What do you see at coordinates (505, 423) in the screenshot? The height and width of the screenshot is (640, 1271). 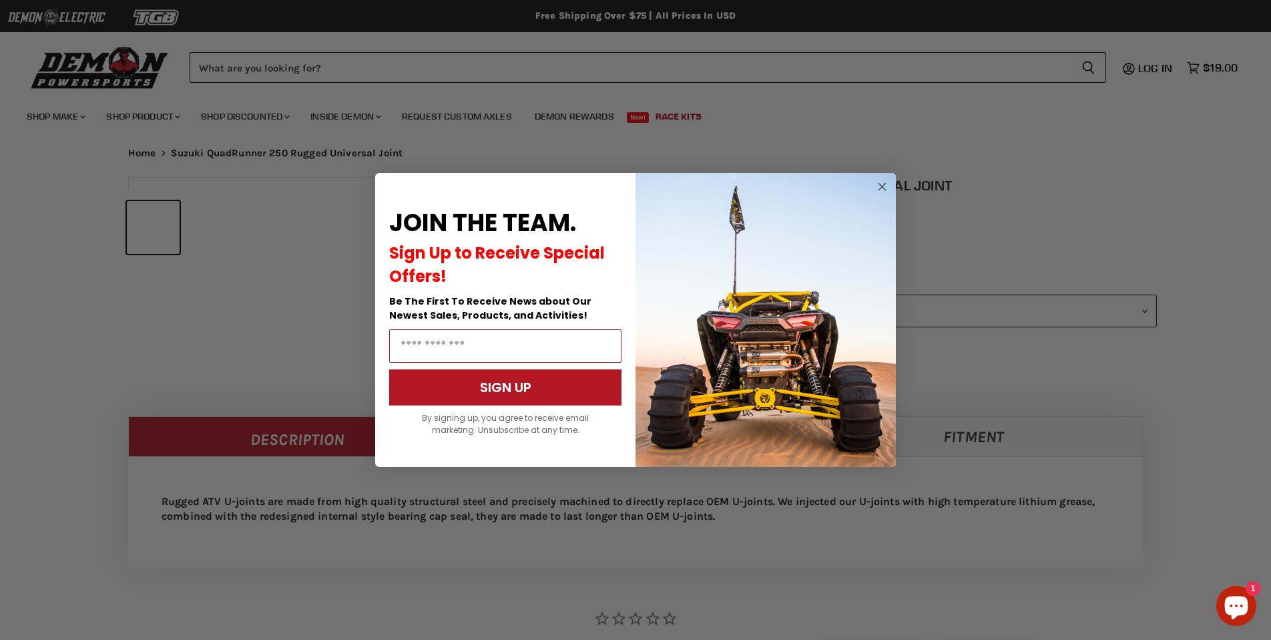 I see `span: By signing up, you agree to receive email marketing. Unsubscribe at any time.` at bounding box center [505, 423].